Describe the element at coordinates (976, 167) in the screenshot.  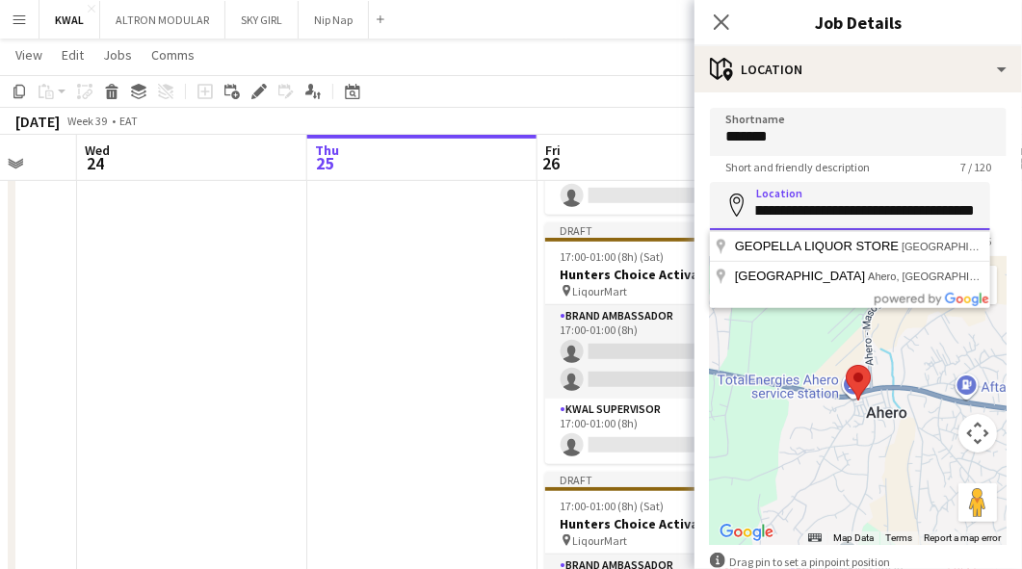
I see `span: 7 / 120` at that location.